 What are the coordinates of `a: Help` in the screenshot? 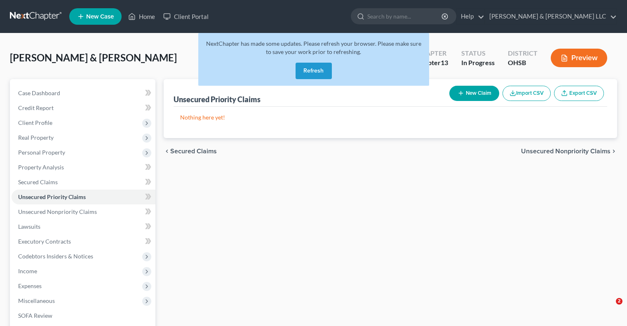 It's located at (470, 16).